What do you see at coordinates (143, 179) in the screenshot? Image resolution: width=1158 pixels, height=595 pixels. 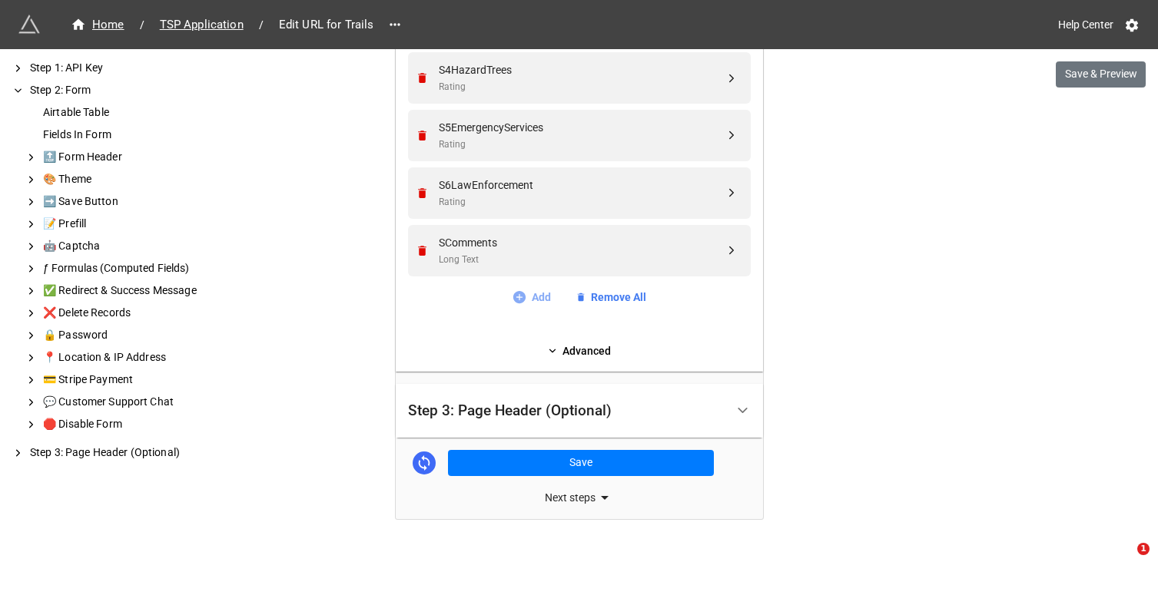 I see `div: 🎨 Theme` at bounding box center [143, 179].